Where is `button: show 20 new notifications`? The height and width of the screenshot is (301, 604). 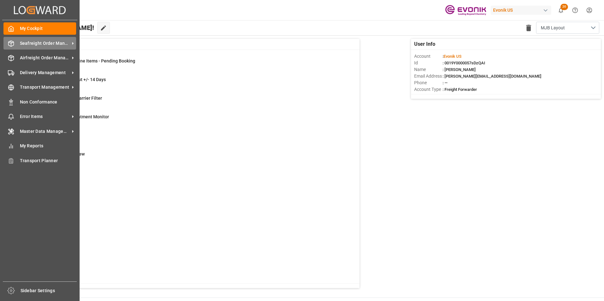
button: show 20 new notifications is located at coordinates (560, 10).